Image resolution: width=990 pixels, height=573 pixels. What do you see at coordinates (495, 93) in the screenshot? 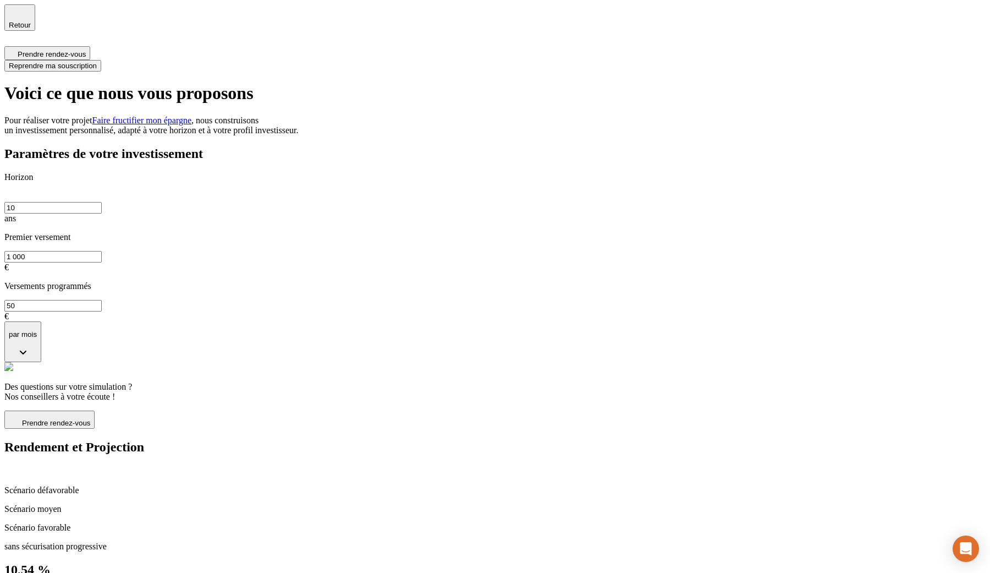
I see `h1: Voici ce que nous vous proposons` at bounding box center [495, 93].